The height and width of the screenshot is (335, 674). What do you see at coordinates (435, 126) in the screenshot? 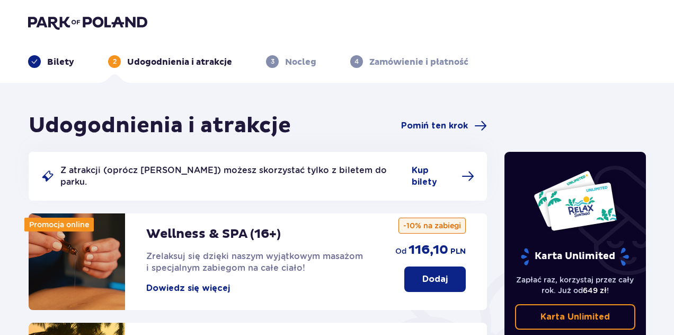
I see `span: Pomiń ten krok` at bounding box center [435, 126].